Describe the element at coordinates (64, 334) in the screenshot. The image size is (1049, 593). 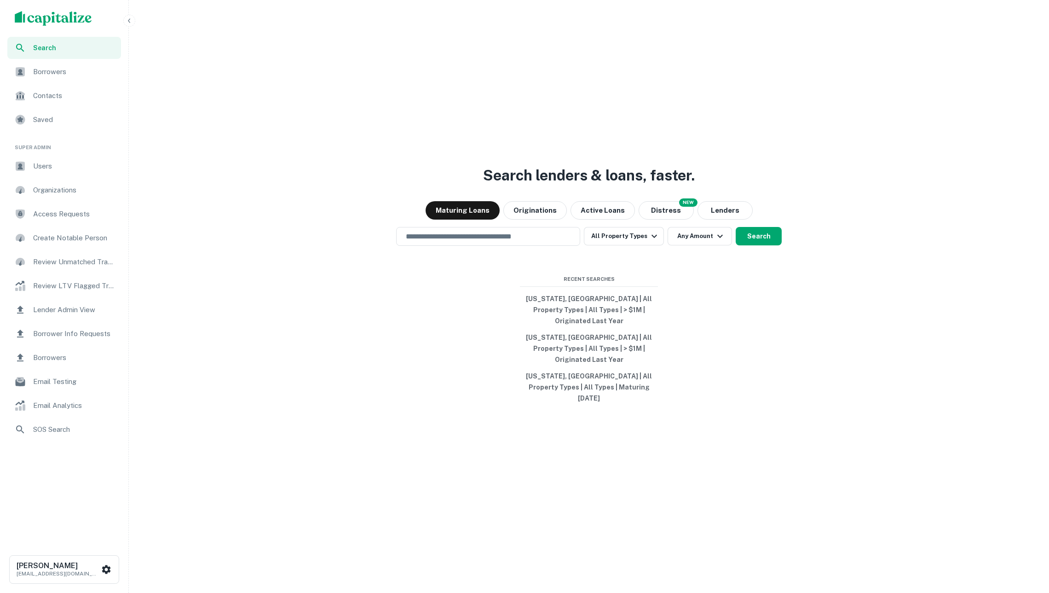
I see `div: Borrower Info Requests` at that location.